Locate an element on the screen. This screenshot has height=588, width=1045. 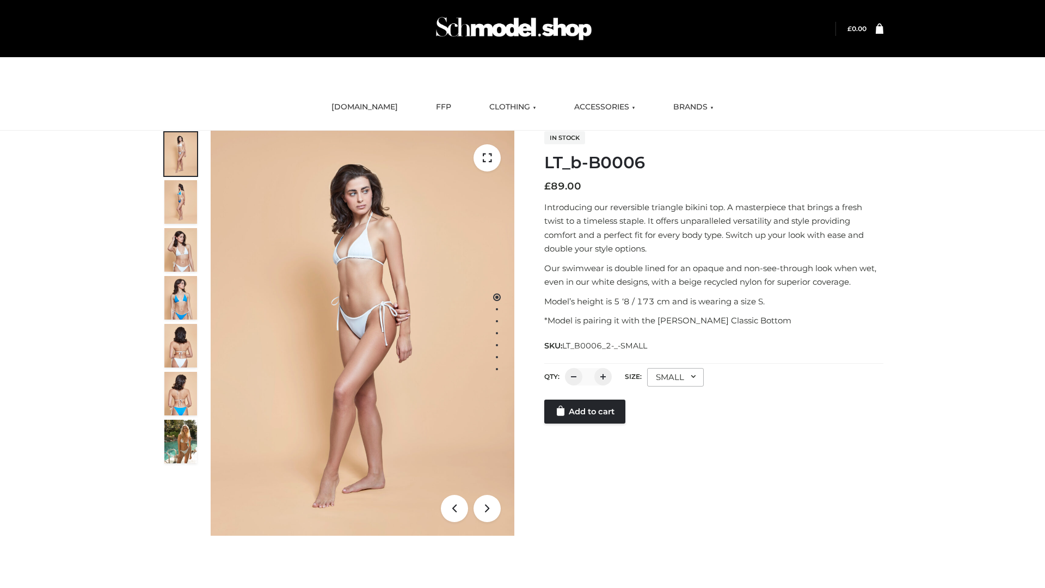
span: SKU: is located at coordinates (596, 346).